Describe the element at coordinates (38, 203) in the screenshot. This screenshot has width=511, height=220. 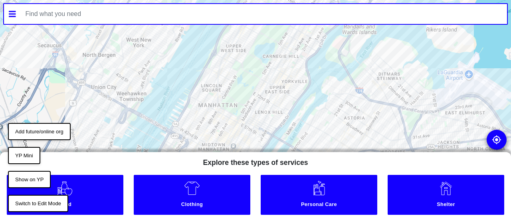
I see `button: Switch to Edit Mode` at that location.